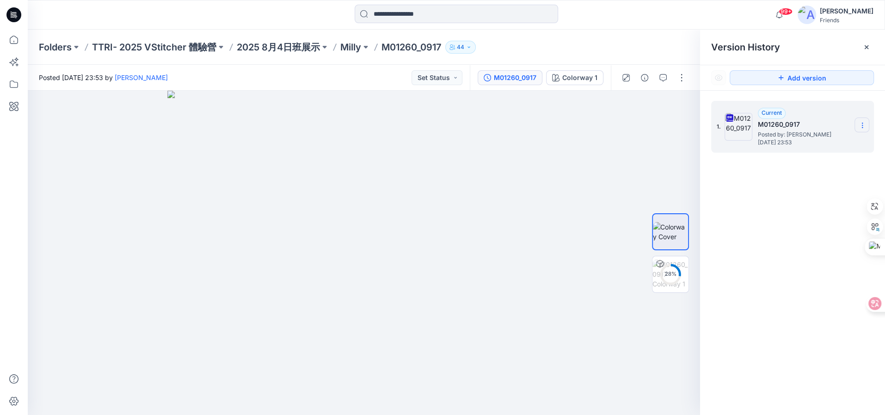 The height and width of the screenshot is (415, 885). What do you see at coordinates (350, 47) in the screenshot?
I see `p: Milly` at bounding box center [350, 47].